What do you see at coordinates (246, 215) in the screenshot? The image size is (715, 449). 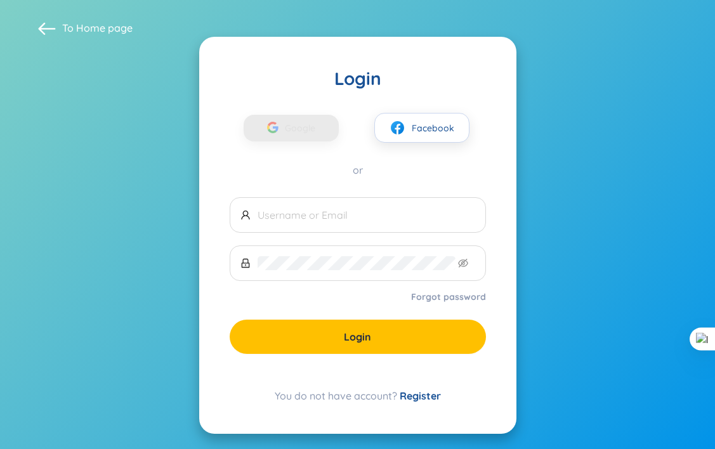 I see `span: user` at bounding box center [246, 215].